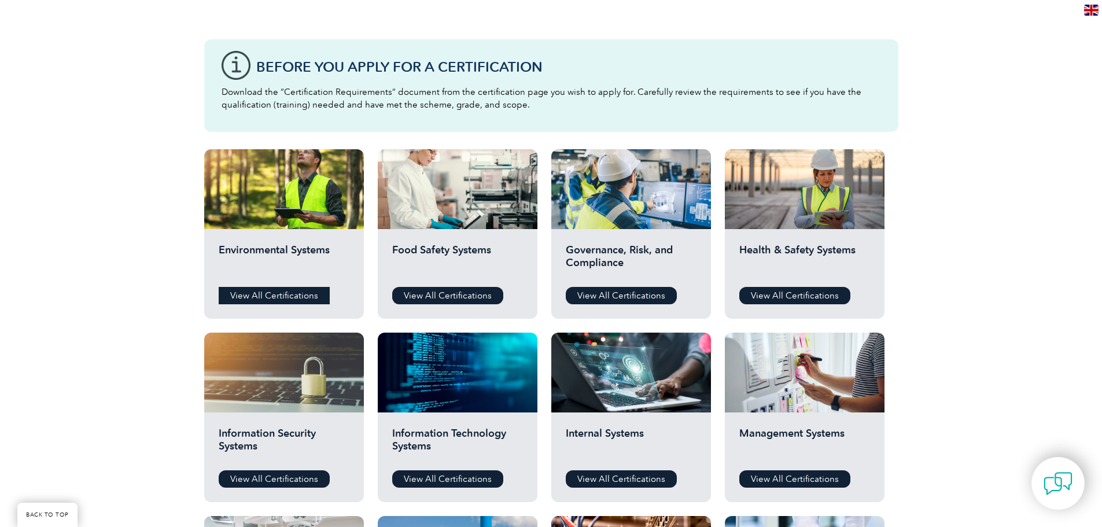  What do you see at coordinates (1091, 10) in the screenshot?
I see `img: en` at bounding box center [1091, 10].